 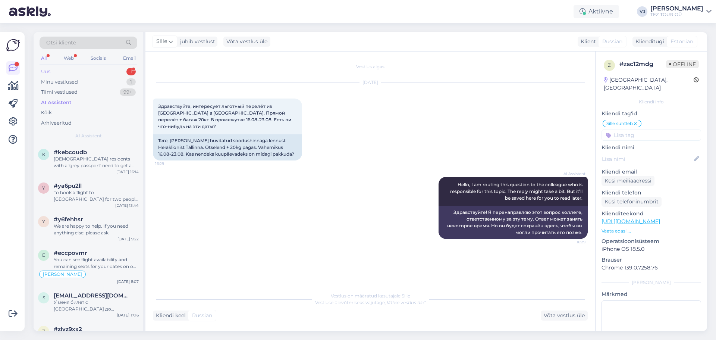 What do you see at coordinates (651, 102) in the screenshot?
I see `div: Kliendi info` at bounding box center [651, 102].